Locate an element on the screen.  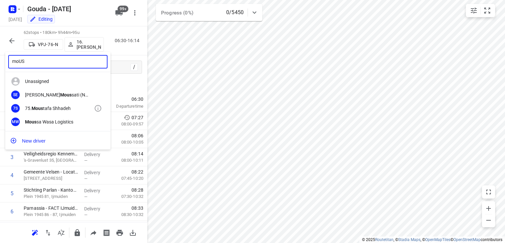
div: SE is located at coordinates (15, 95).